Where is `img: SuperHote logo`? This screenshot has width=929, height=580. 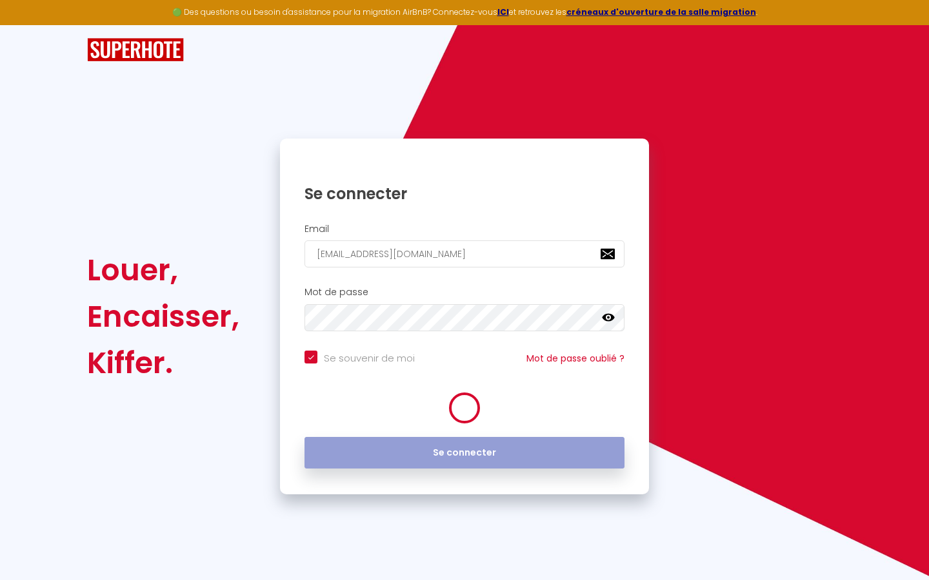
img: SuperHote logo is located at coordinates (135, 50).